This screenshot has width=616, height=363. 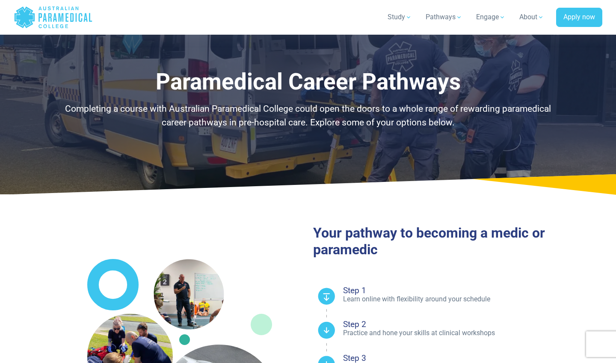 I want to click on a: Australian Paramedical College, so click(x=53, y=17).